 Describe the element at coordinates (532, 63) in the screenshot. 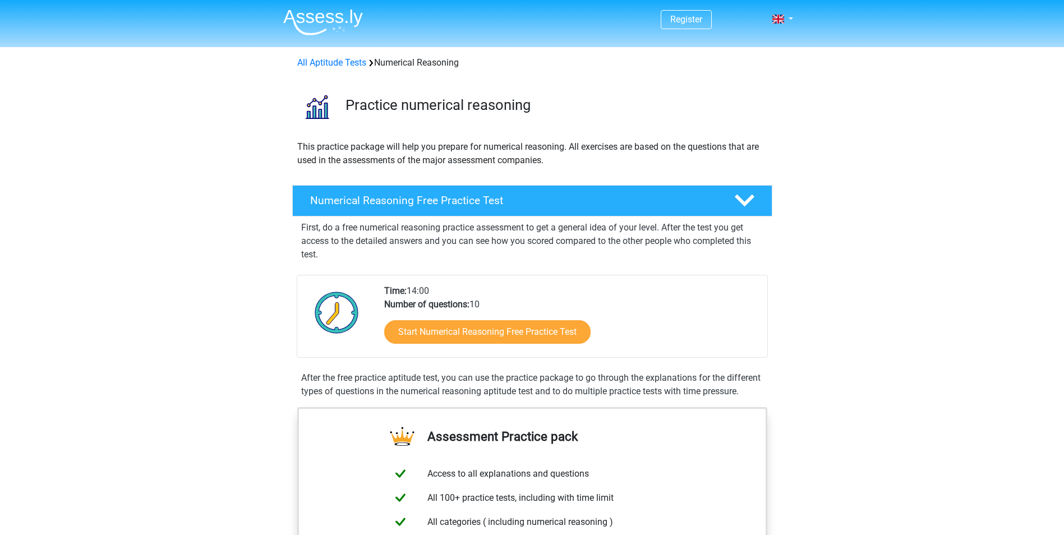

I see `div: Numerical Reasoning` at that location.